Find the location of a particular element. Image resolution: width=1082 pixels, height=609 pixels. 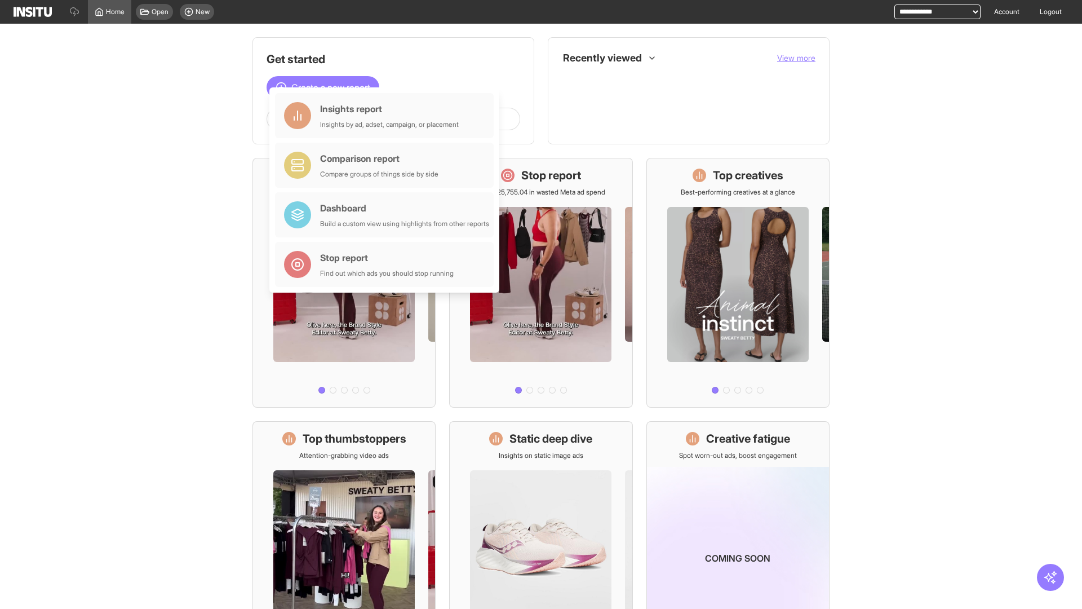

span: New is located at coordinates (202, 12).